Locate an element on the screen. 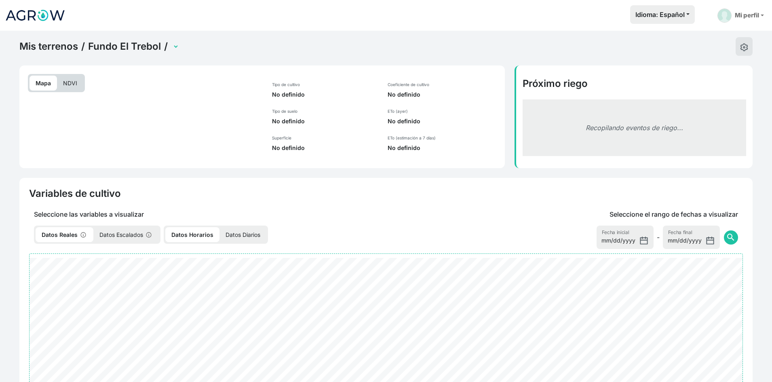 The width and height of the screenshot is (772, 382). p: Tipo de suelo is located at coordinates (325, 111).